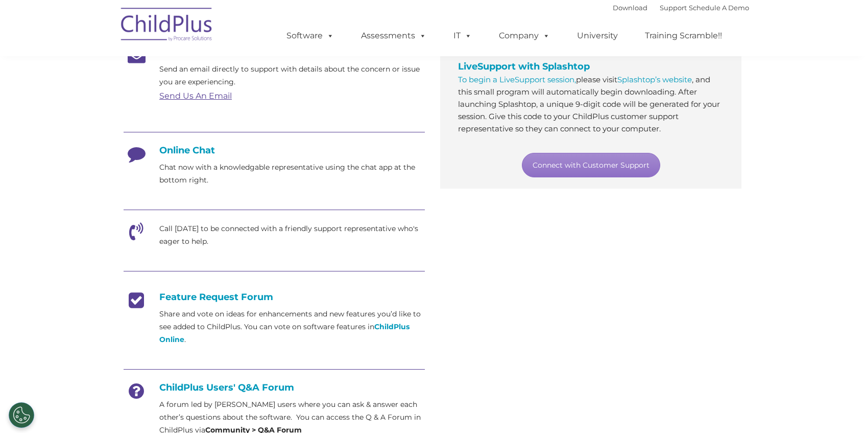 The image size is (865, 433). I want to click on h4: ChildPlus Users' Q&A Forum, so click(274, 387).